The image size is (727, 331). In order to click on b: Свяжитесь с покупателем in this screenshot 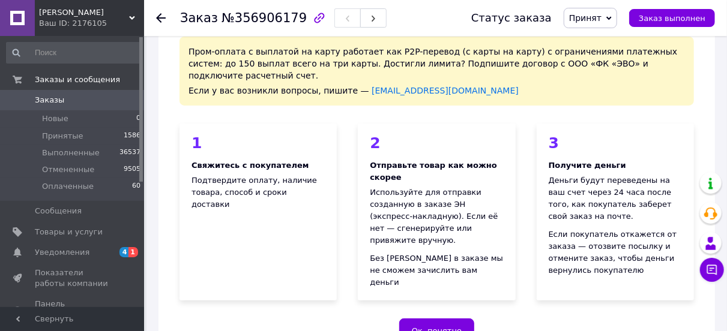, I will do `click(250, 165)`.